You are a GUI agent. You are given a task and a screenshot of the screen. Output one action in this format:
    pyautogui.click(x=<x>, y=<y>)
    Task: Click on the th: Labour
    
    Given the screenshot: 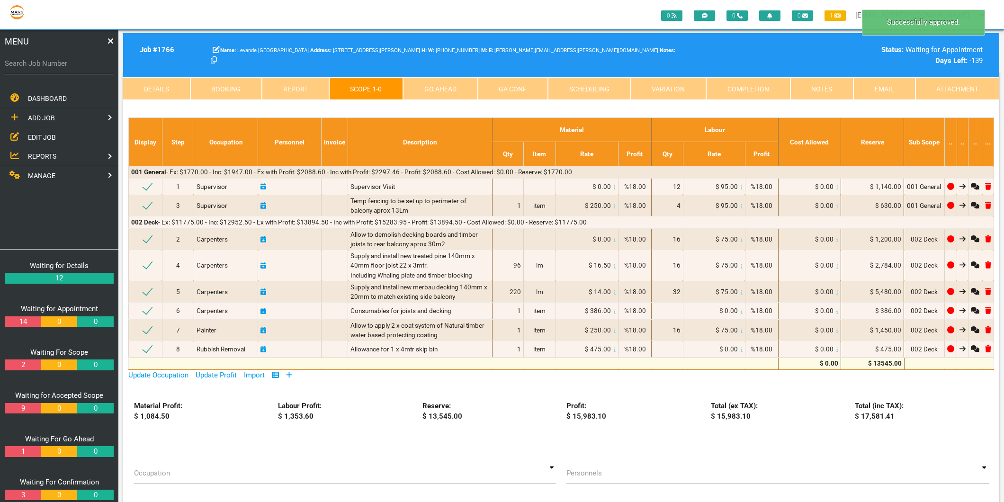 What is the action you would take?
    pyautogui.click(x=715, y=129)
    